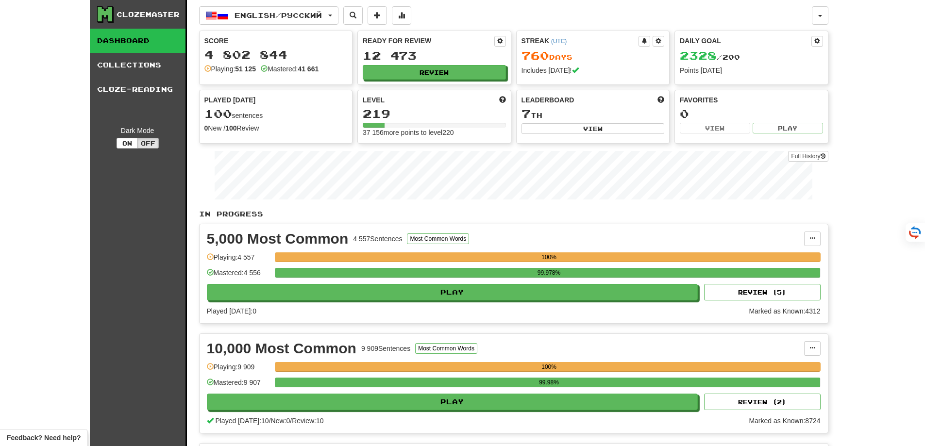 Image resolution: width=925 pixels, height=446 pixels. What do you see at coordinates (535, 55) in the screenshot?
I see `span: 760` at bounding box center [535, 55].